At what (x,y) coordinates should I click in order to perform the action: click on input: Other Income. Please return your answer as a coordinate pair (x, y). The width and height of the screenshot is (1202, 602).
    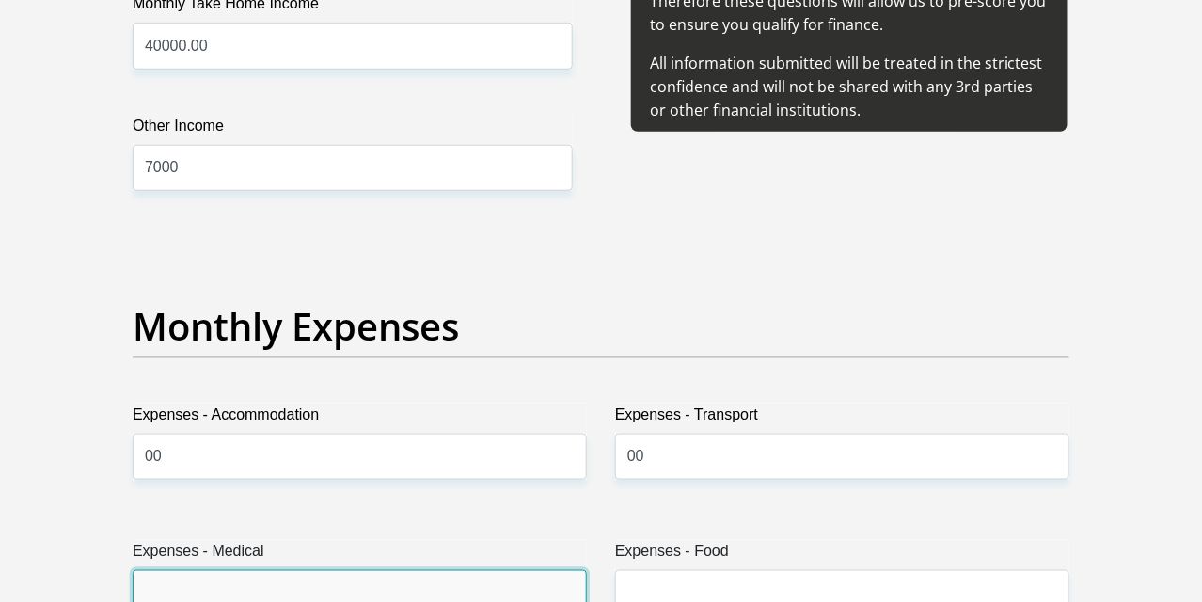
    Looking at the image, I should click on (353, 167).